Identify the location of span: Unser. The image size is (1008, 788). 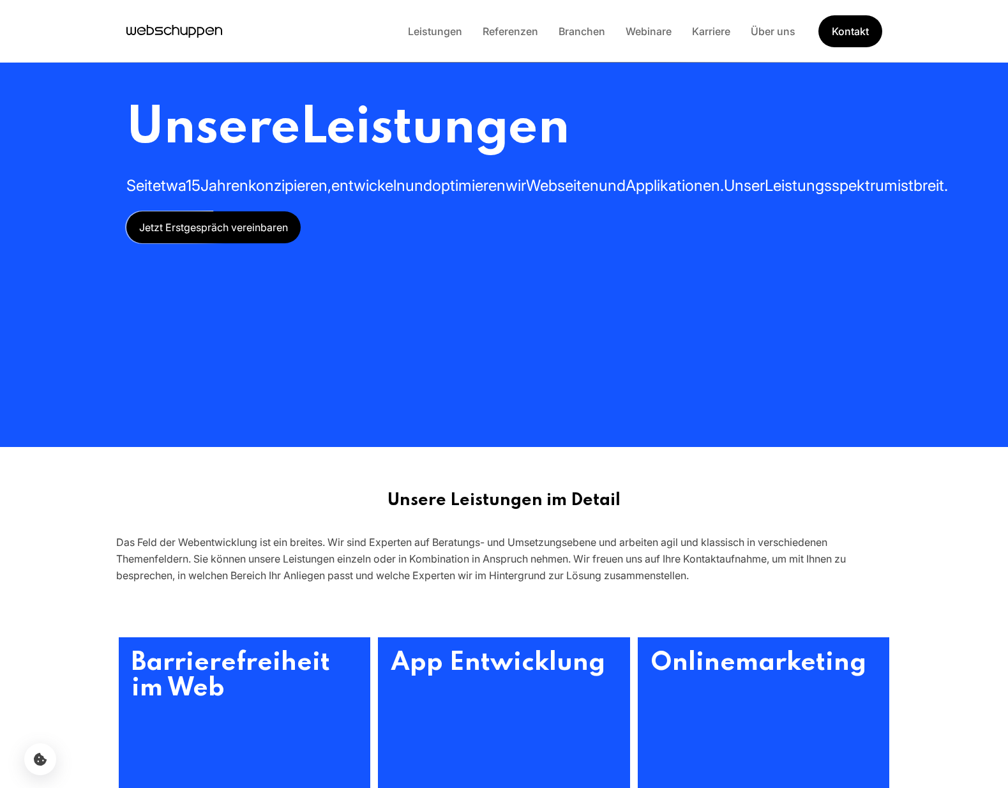
(744, 185).